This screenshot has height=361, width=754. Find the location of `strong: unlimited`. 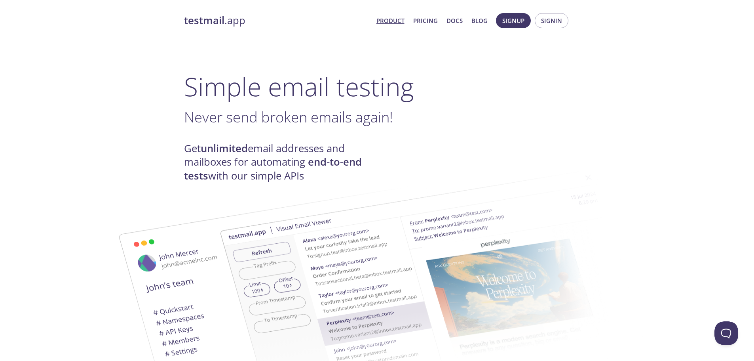

strong: unlimited is located at coordinates (224, 148).